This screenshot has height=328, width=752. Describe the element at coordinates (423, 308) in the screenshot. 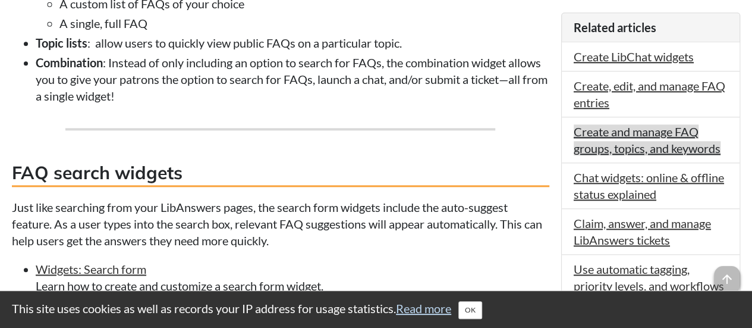

I see `a: Read more` at that location.